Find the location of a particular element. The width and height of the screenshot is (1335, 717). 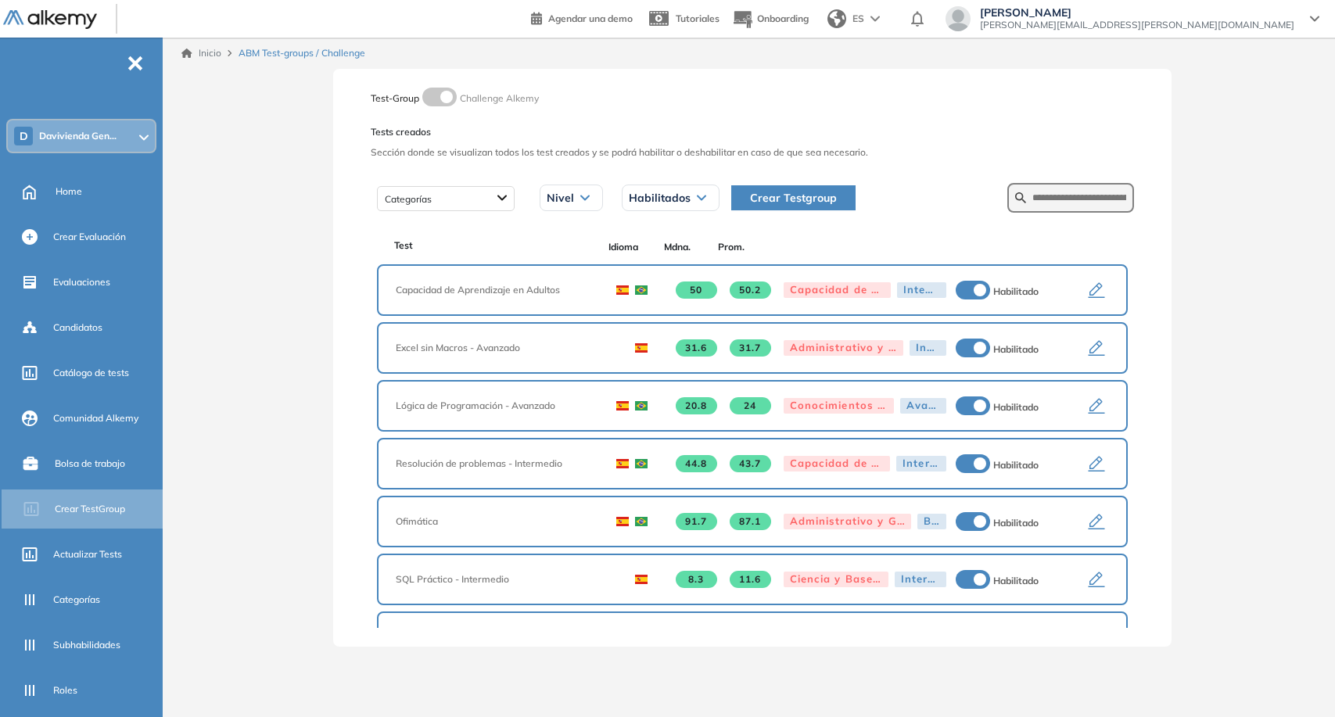

span: Crear Evaluación is located at coordinates (89, 237).